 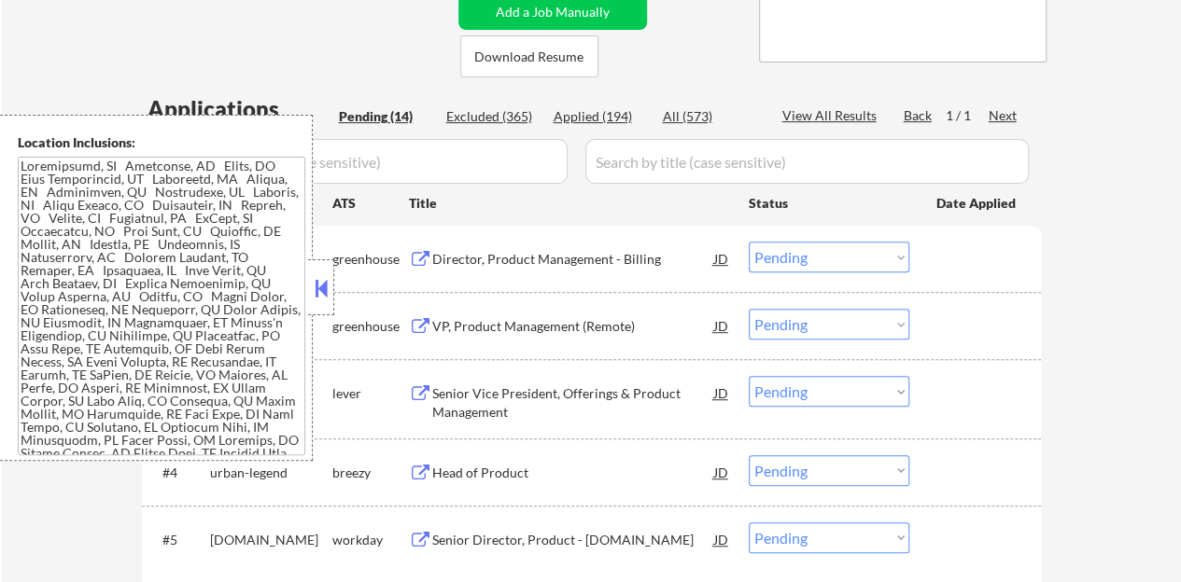 What do you see at coordinates (371, 203) in the screenshot?
I see `div: ATS` at bounding box center [371, 203].